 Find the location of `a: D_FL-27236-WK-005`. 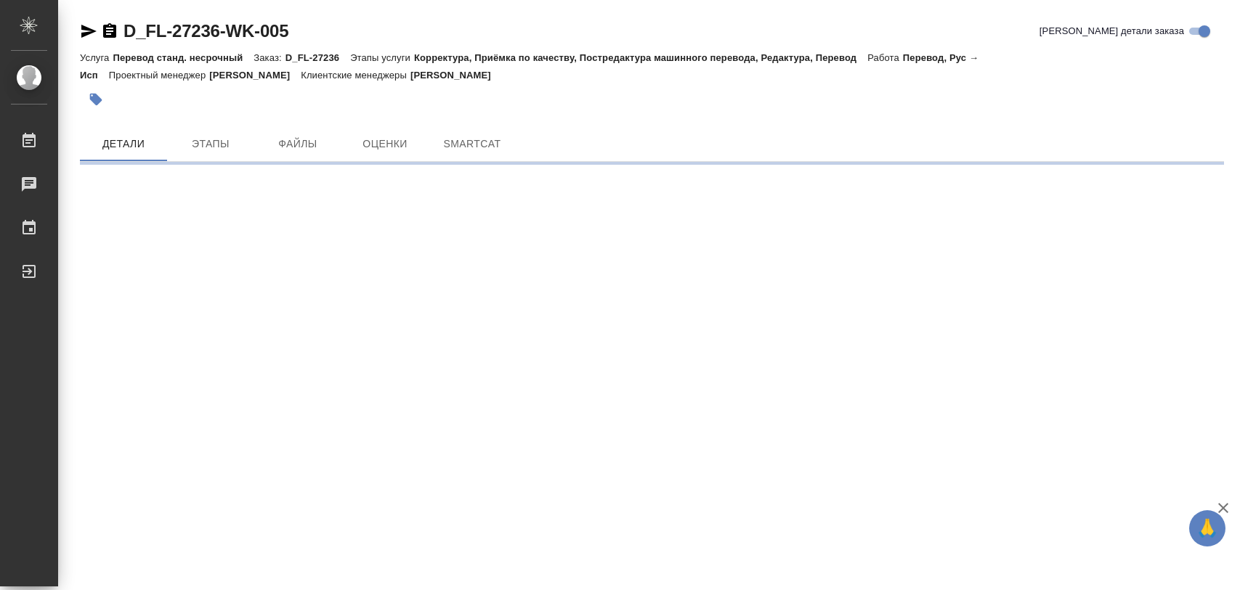

a: D_FL-27236-WK-005 is located at coordinates (206, 31).